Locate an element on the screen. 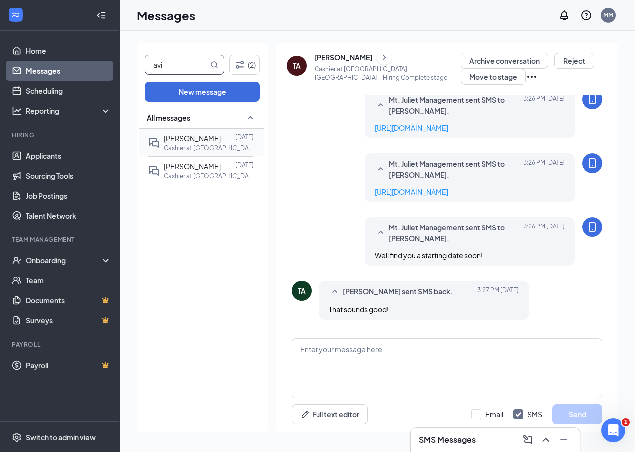 This screenshot has width=635, height=452. div: Hiring is located at coordinates (60, 135).